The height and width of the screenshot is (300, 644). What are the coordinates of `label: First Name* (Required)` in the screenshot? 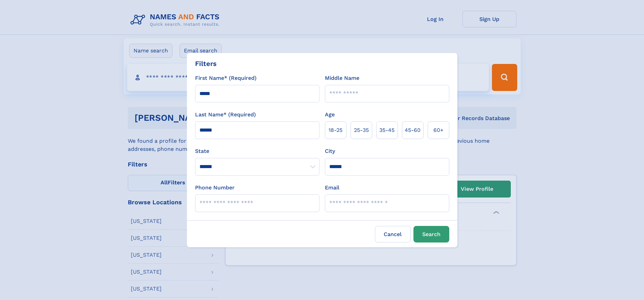 It's located at (226, 78).